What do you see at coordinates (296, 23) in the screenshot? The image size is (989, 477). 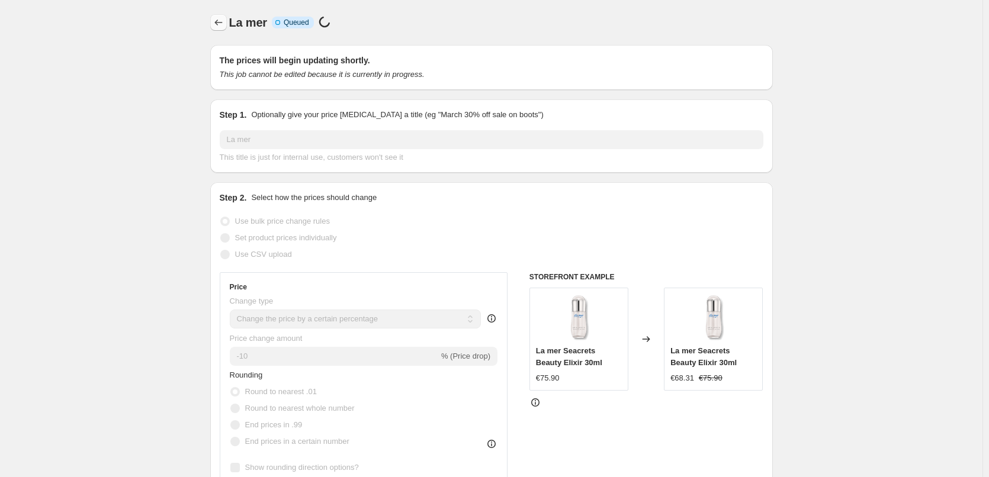 I see `span: Queued` at bounding box center [296, 23].